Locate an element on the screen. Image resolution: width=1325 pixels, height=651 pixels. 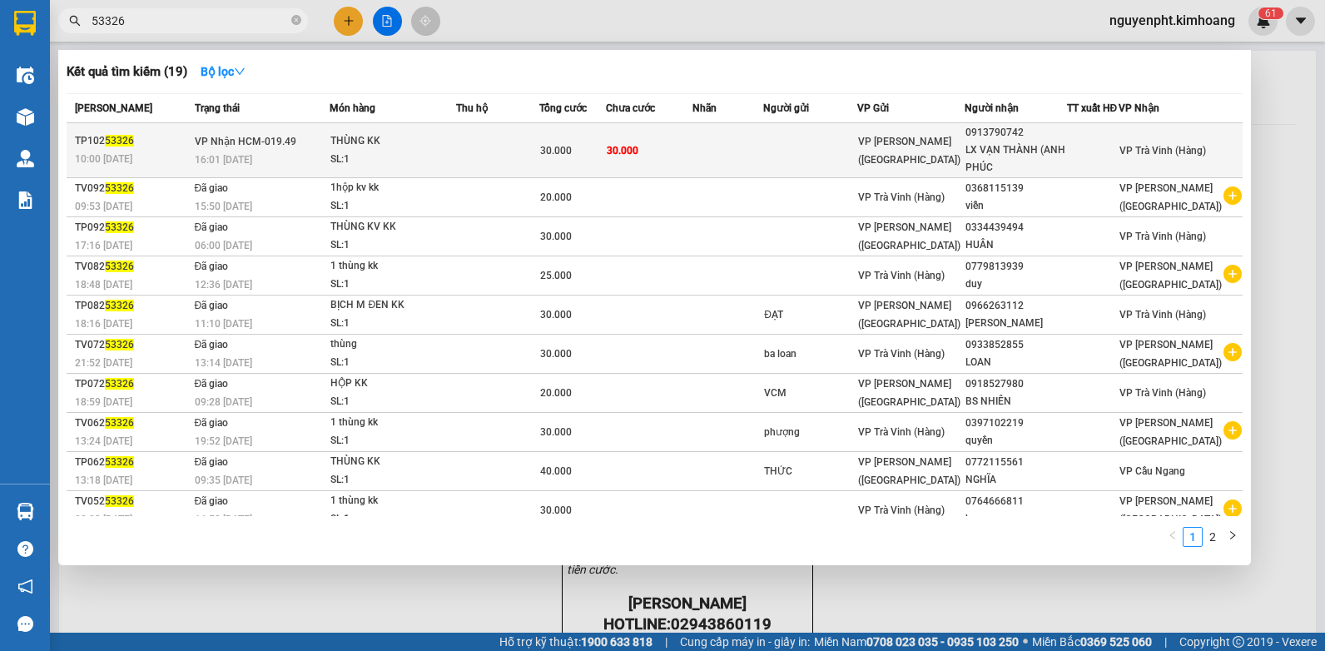
div: 0779813939 is located at coordinates (1015, 266).